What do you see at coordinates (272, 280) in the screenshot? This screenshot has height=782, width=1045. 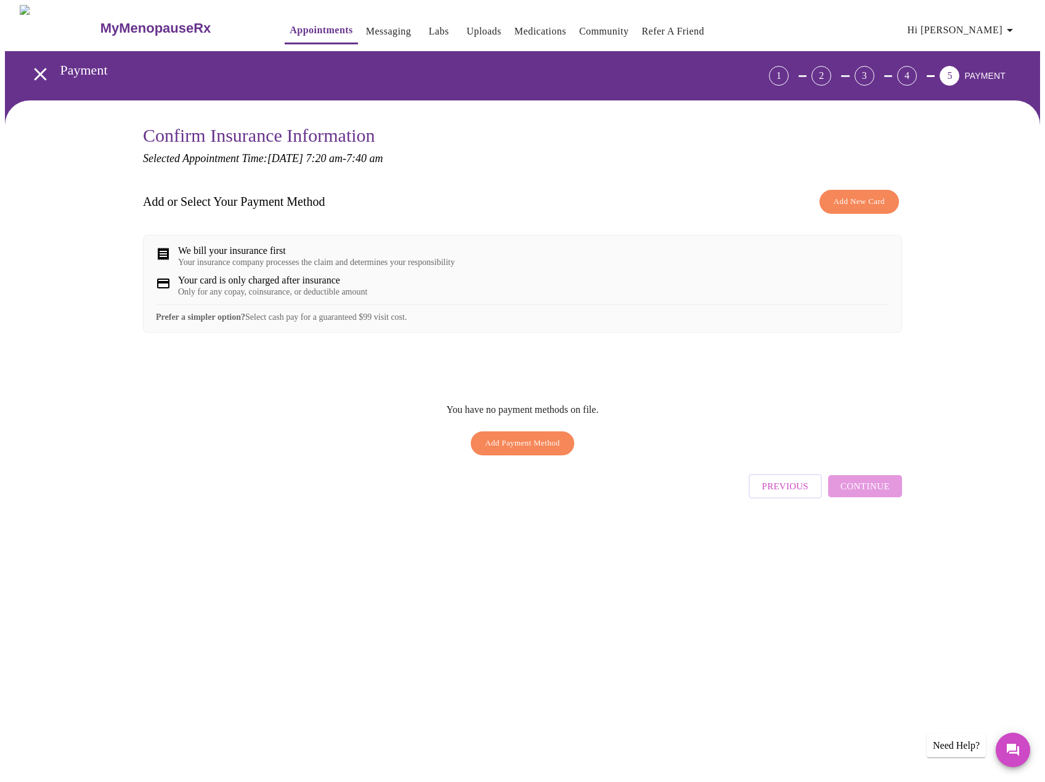 I see `div: Your card is only charged after insurance` at bounding box center [272, 280].